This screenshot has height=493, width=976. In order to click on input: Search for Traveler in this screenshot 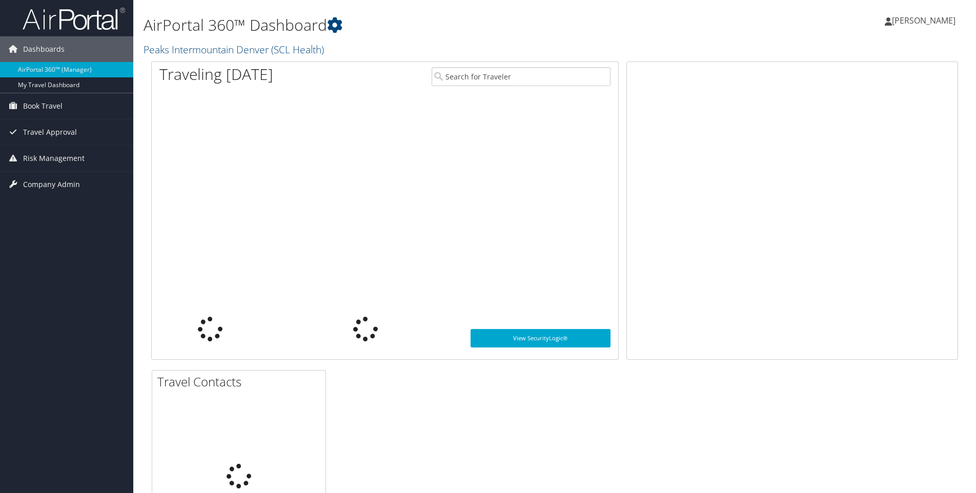, I will do `click(521, 76)`.